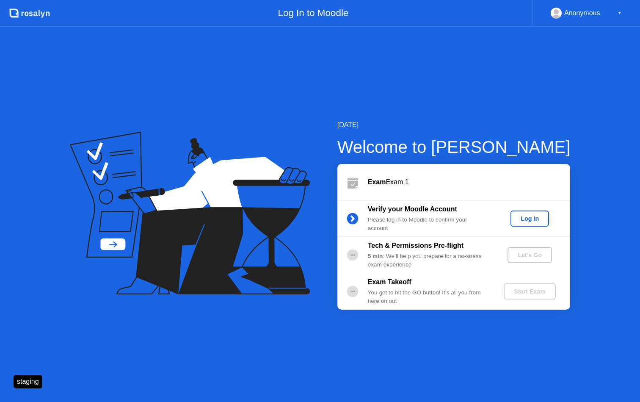  Describe the element at coordinates (469, 182) in the screenshot. I see `div: Exam 1` at that location.